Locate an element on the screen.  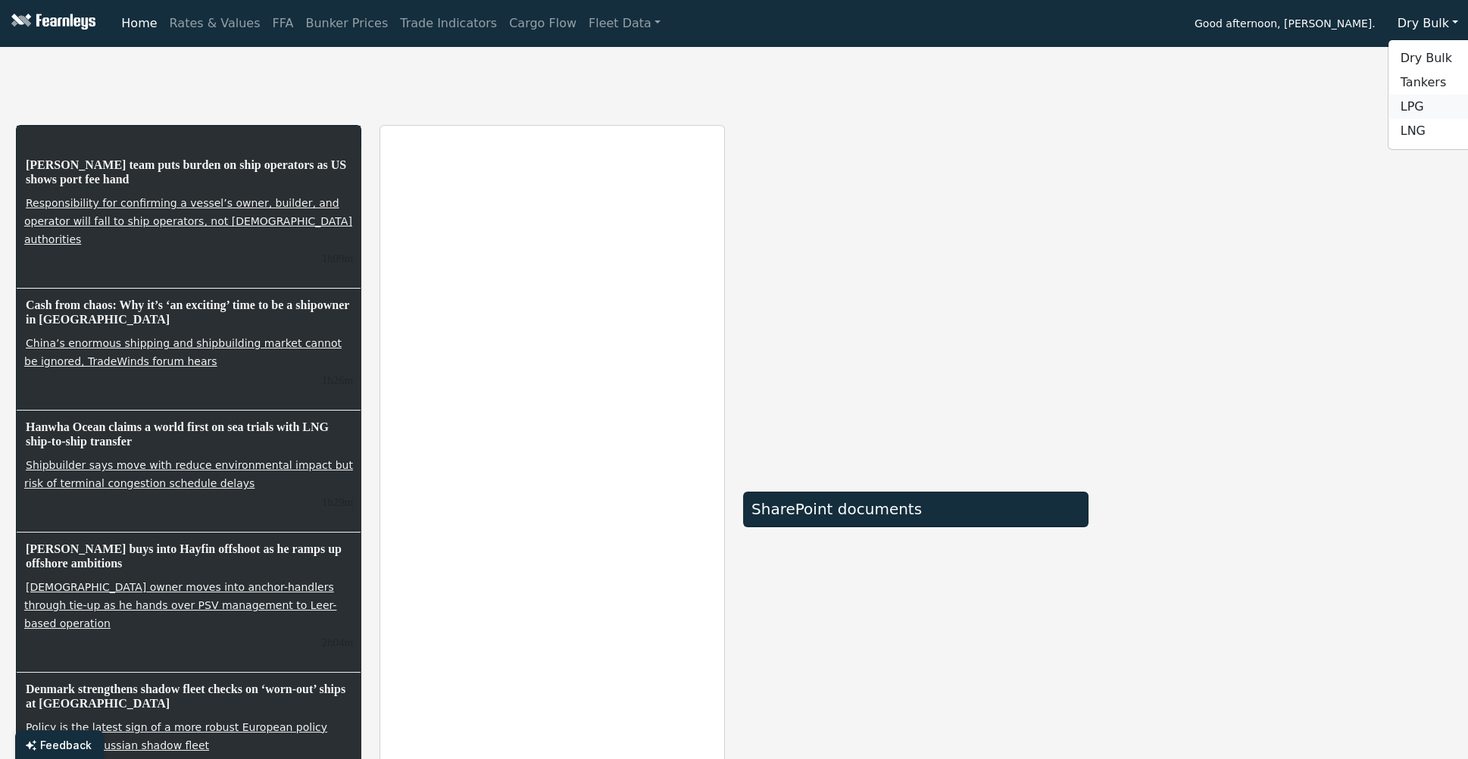
a: Bunker Prices is located at coordinates (346, 23).